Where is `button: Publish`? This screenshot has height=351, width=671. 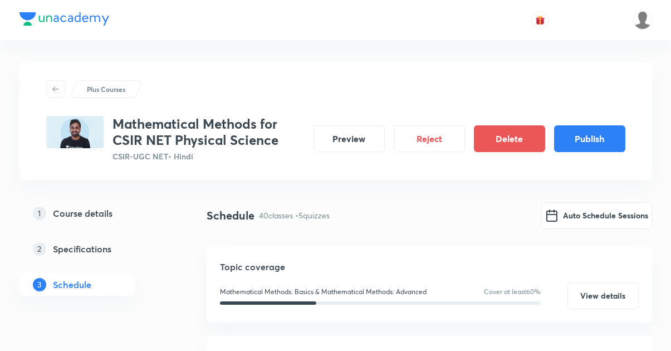 button: Publish is located at coordinates (589, 139).